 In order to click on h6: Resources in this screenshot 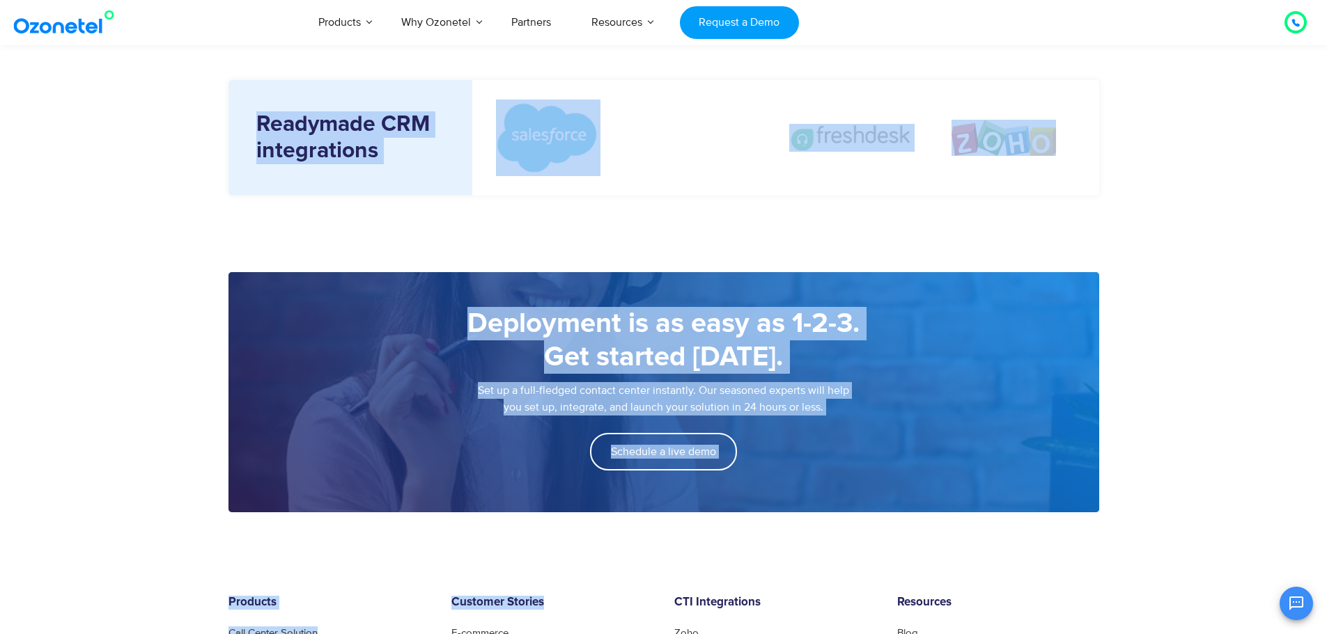, I will do `click(998, 603)`.